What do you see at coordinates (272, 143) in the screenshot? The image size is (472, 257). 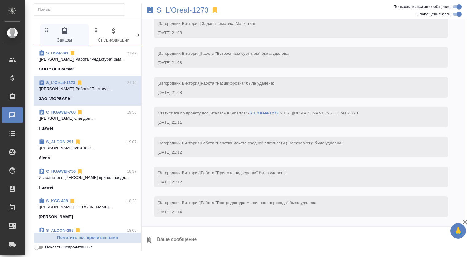 I see `span: Работа "Верстка макета средней сложности (FrameMaker)" была удалена:` at bounding box center [272, 143].